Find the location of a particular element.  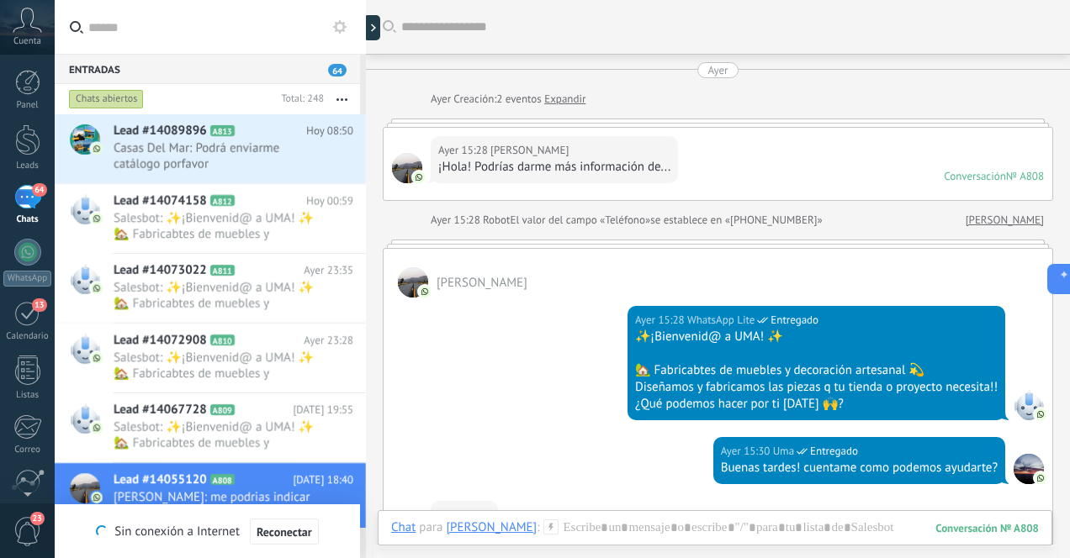

a: Expandir is located at coordinates (564, 99).